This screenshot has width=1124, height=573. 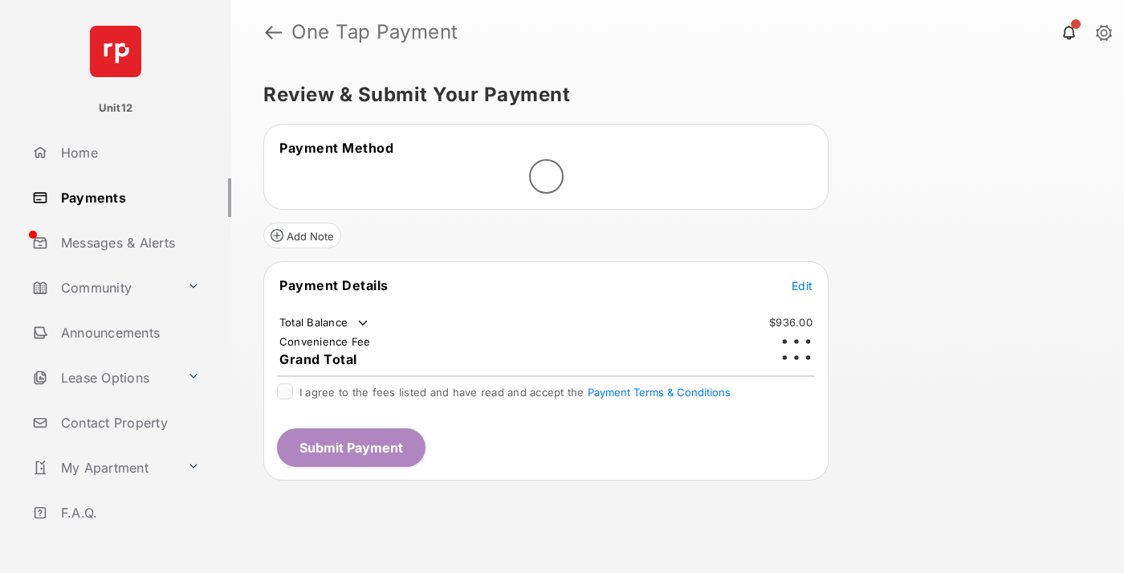 I want to click on span: Payment Method, so click(x=337, y=148).